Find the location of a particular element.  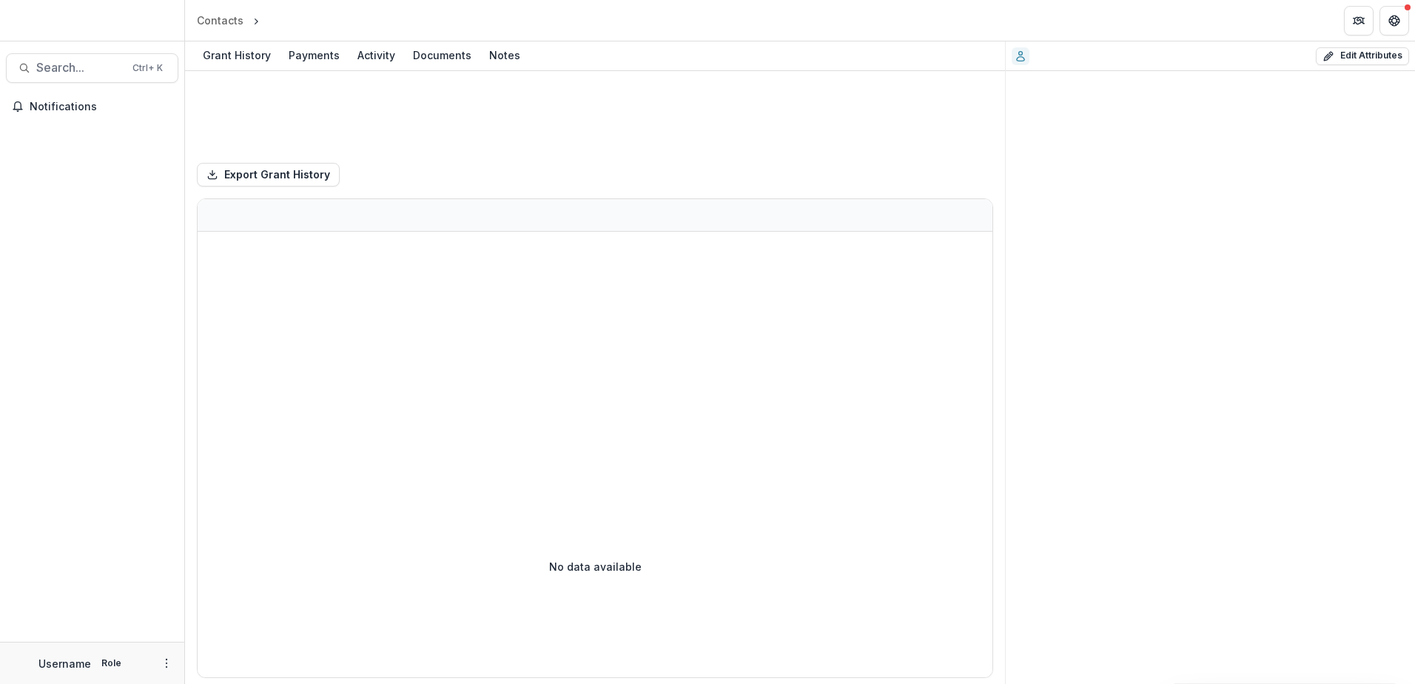

span: Notifications is located at coordinates (101, 107).